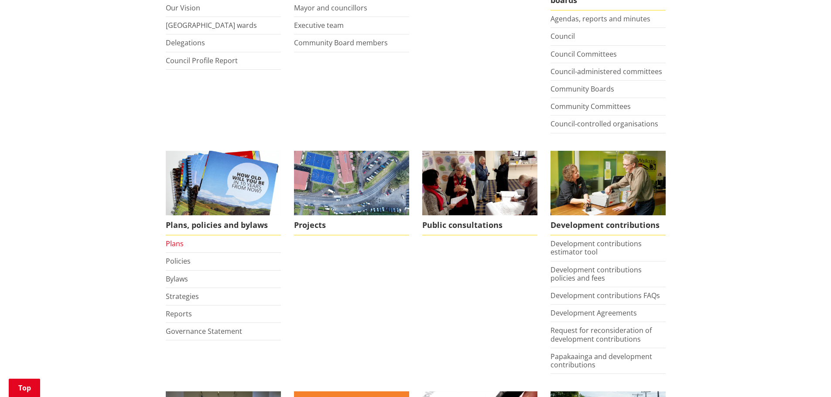 This screenshot has height=397, width=831. I want to click on a: Our Vision, so click(183, 8).